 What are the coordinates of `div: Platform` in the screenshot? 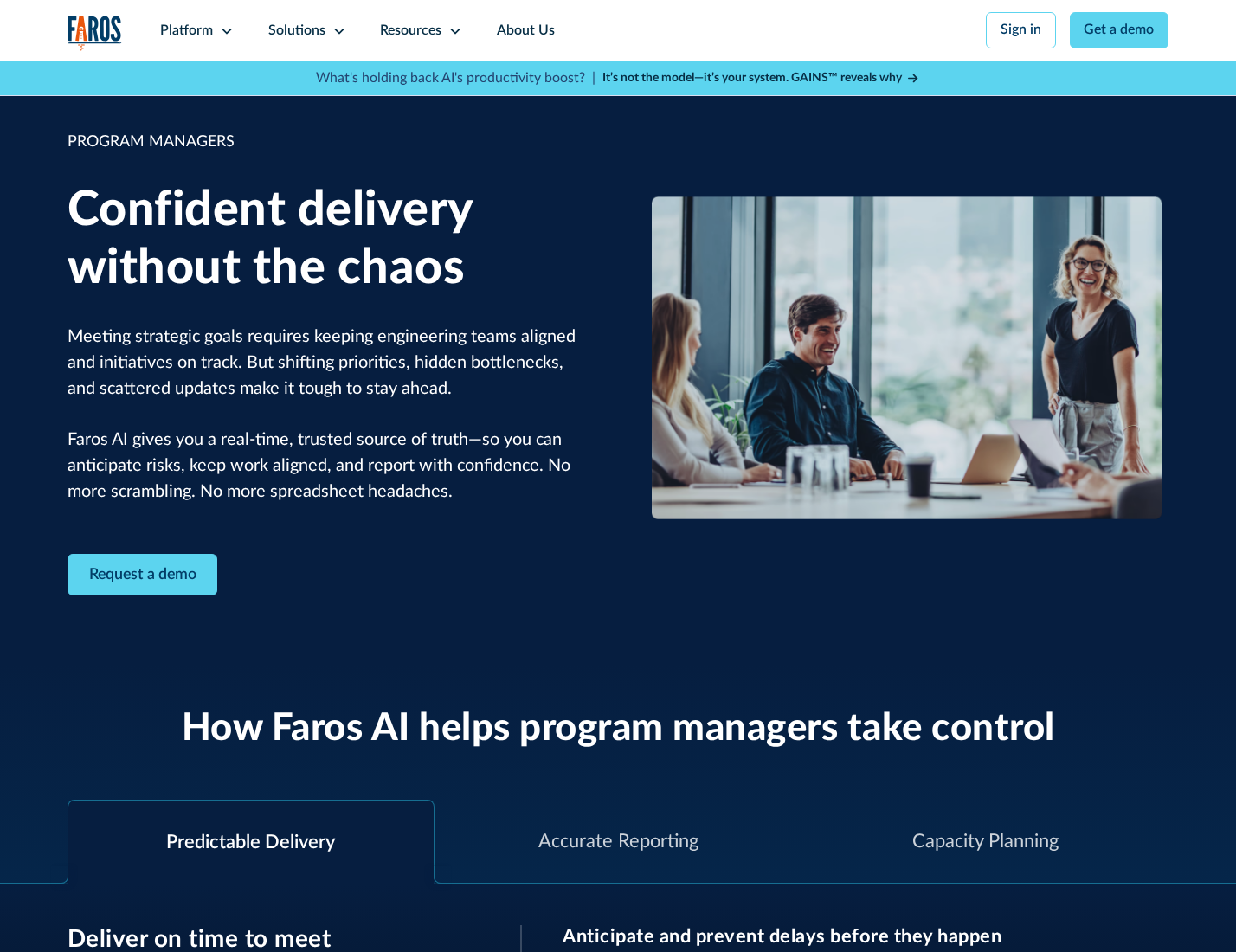 It's located at (186, 31).